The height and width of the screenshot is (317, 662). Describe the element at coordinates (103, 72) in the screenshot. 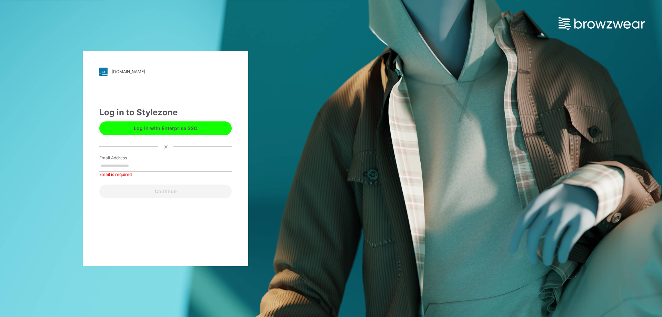

I see `img: svg+xml;base64,PHN2ZyB3aWR0aD0iMjgiIGhlaWdodD0iMjgiIHZpZXdCb3g9IjAgMCAyOCAyOCIgZmlsbD0ibm9uZSIgeG...` at that location.